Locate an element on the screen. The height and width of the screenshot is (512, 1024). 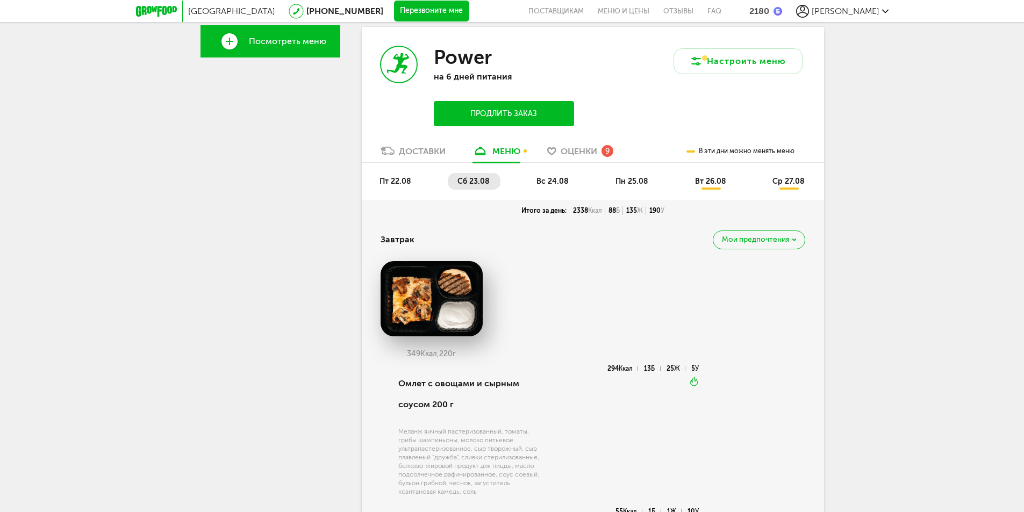
a: Посмотреть меню is located at coordinates (270, 41).